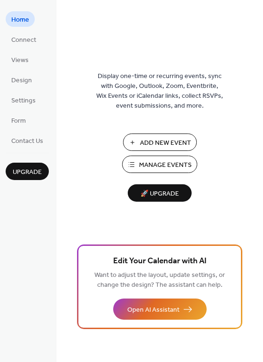 The image size is (263, 362). I want to click on span: Connect, so click(24, 40).